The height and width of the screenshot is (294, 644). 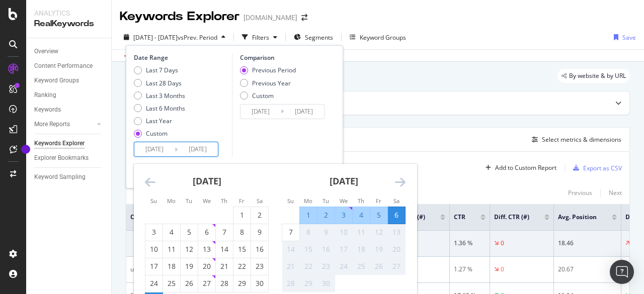 What do you see at coordinates (344, 215) in the screenshot?
I see `td: Selected. Wednesday, September 3, 2025` at bounding box center [344, 215].